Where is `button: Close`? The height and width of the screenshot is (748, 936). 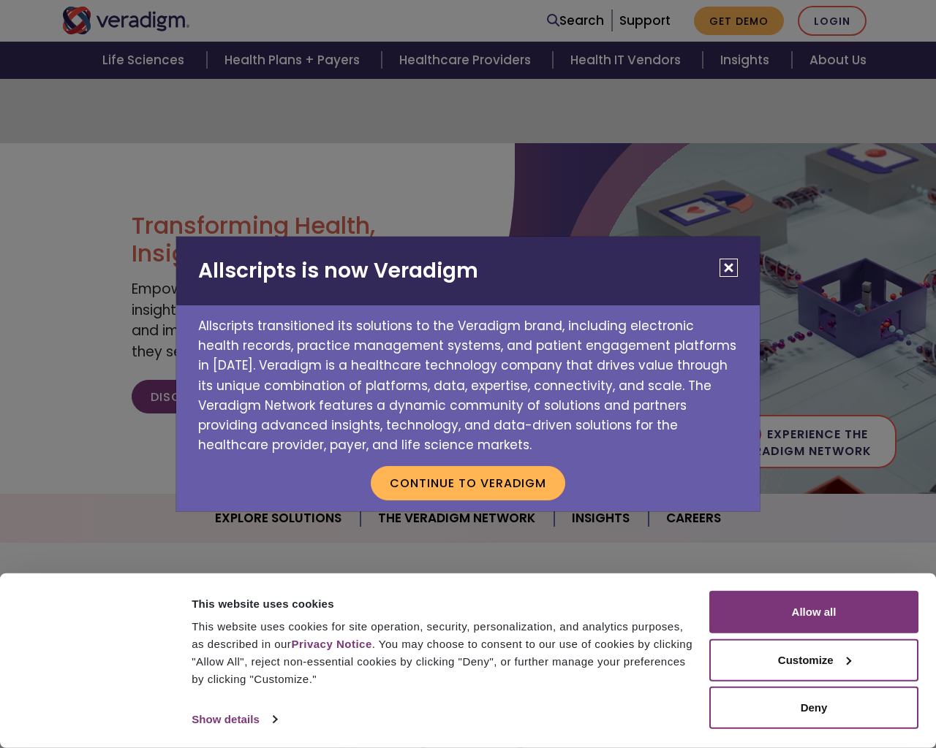
button: Close is located at coordinates (728, 268).